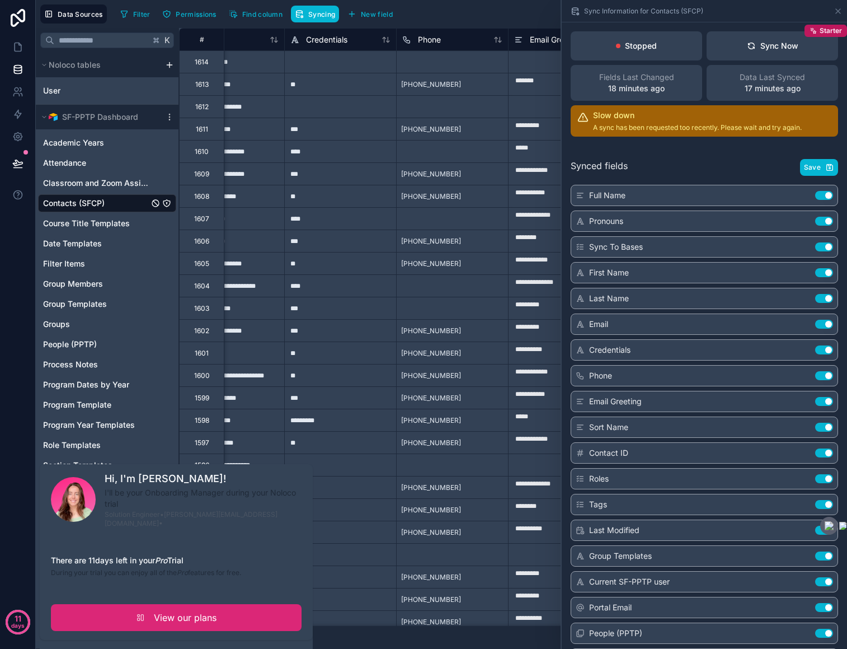  I want to click on span: Sort Name, so click(609, 427).